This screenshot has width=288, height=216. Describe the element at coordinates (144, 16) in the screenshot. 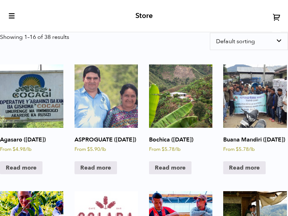

I see `h2: Store` at that location.